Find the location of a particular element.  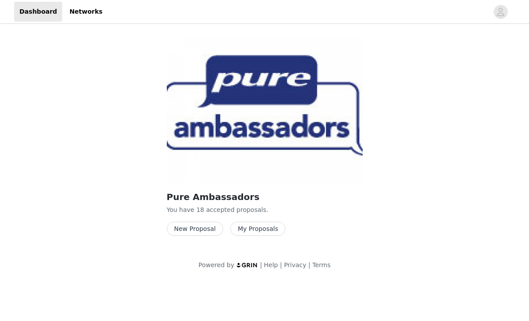

div: avatar is located at coordinates (501, 12).